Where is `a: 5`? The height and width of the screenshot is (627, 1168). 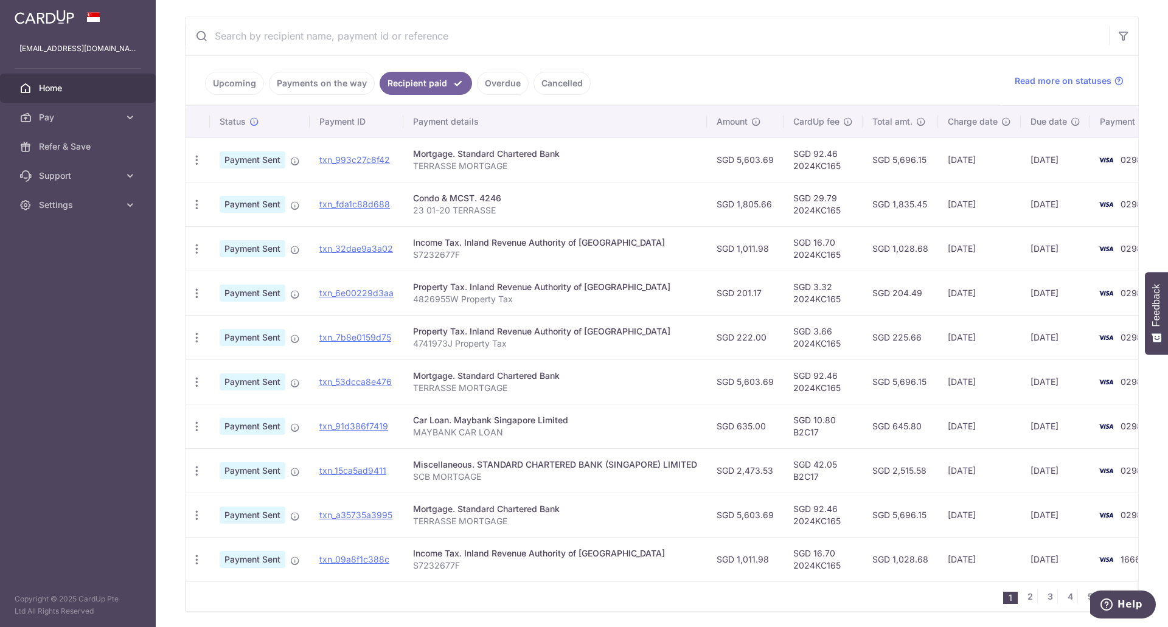
a: 5 is located at coordinates (1090, 597).